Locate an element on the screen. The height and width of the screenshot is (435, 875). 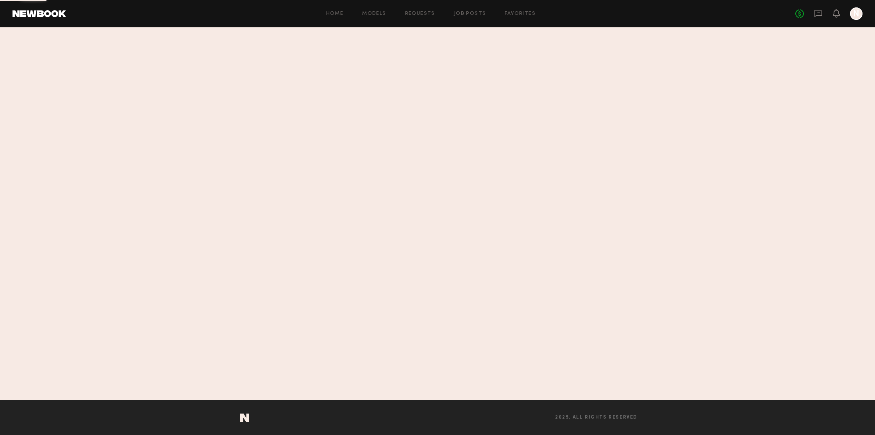
a: Models is located at coordinates (374, 14).